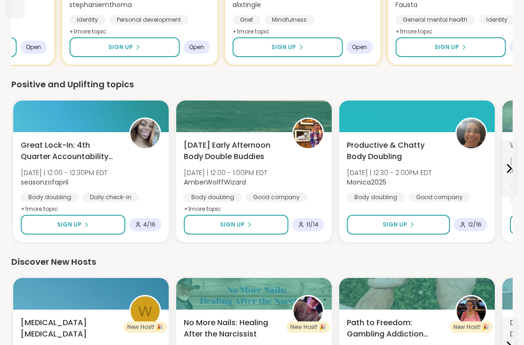  I want to click on div: Mindfulness, so click(290, 20).